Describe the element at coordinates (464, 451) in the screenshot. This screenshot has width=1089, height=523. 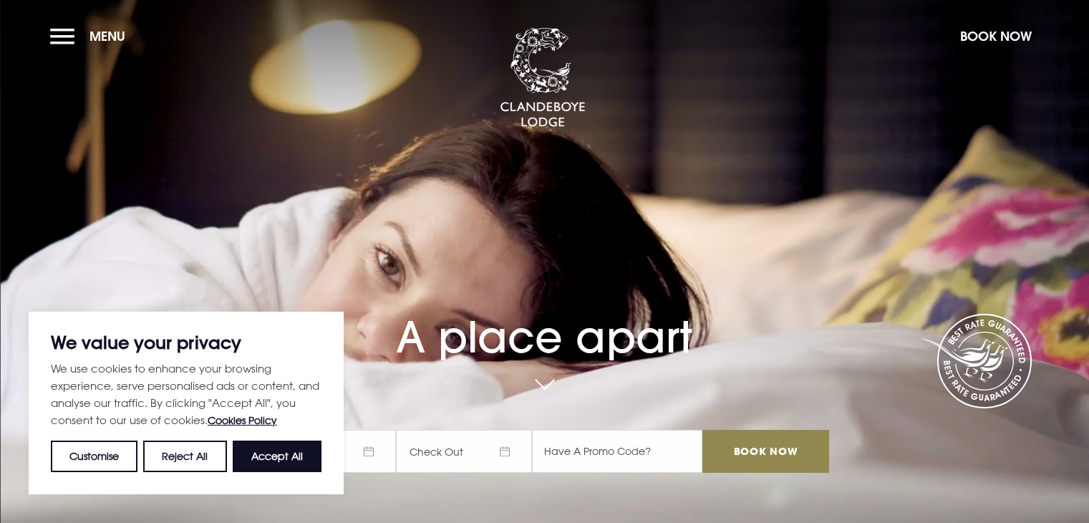
I see `span: Check Out` at that location.